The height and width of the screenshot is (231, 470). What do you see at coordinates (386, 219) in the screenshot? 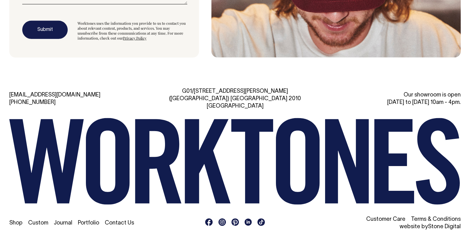
I see `a: Customer Care` at bounding box center [386, 219].